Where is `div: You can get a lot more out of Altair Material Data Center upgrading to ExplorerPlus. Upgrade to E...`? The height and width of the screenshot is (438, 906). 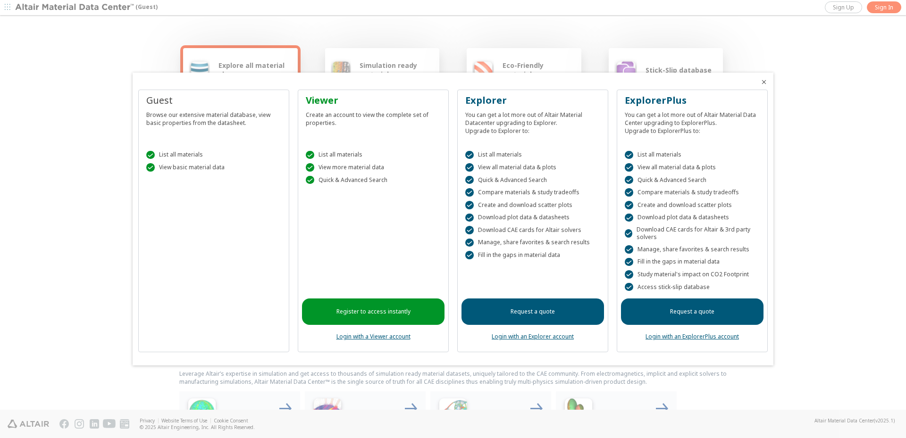
div: You can get a lot more out of Altair Material Data Center upgrading to ExplorerPlus. Upgrade to E... is located at coordinates (692, 121).